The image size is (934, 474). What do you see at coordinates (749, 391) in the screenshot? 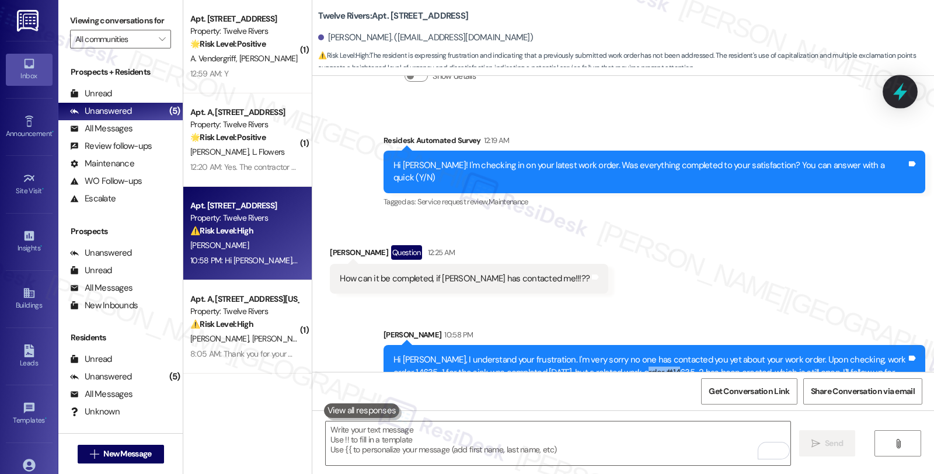
I see `span: Get Conversation Link` at bounding box center [749, 391].